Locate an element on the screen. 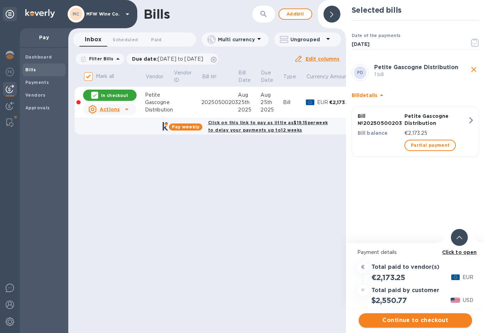 This screenshot has width=484, height=333. p: Due date : is located at coordinates (169, 59).